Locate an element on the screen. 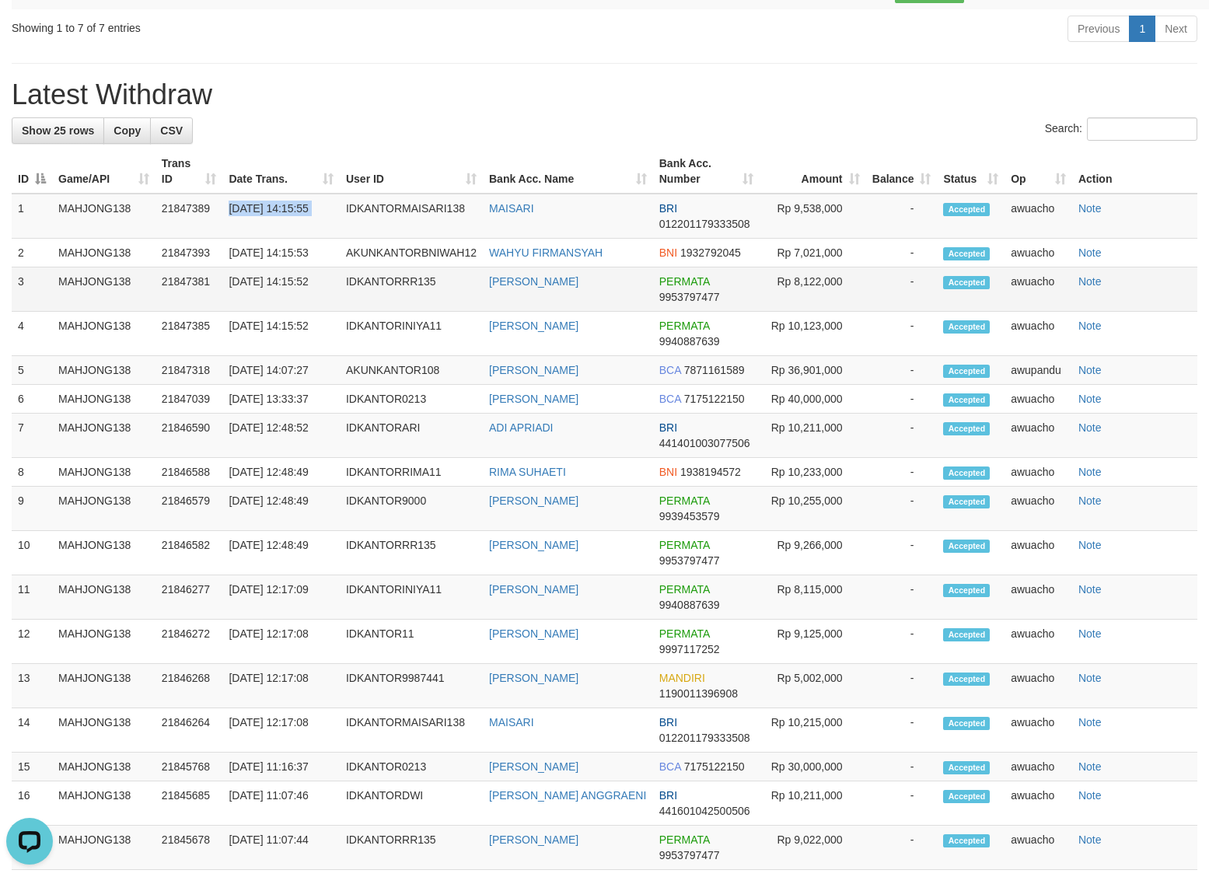 This screenshot has height=877, width=1209. td: 1 is located at coordinates (32, 216).